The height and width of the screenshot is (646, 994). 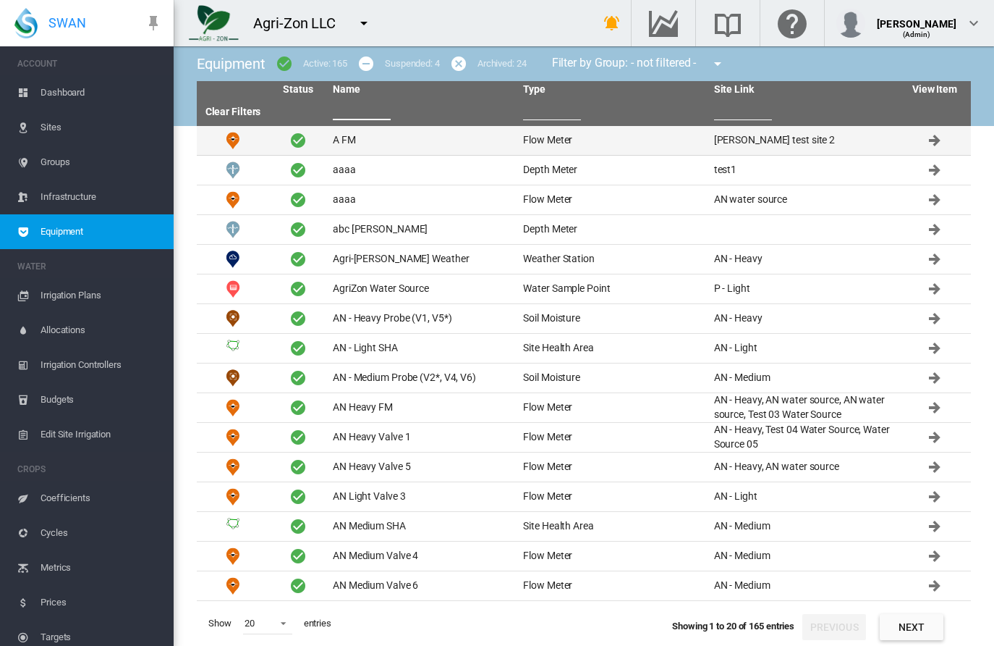 I want to click on button: icon-minus-circle, so click(x=366, y=64).